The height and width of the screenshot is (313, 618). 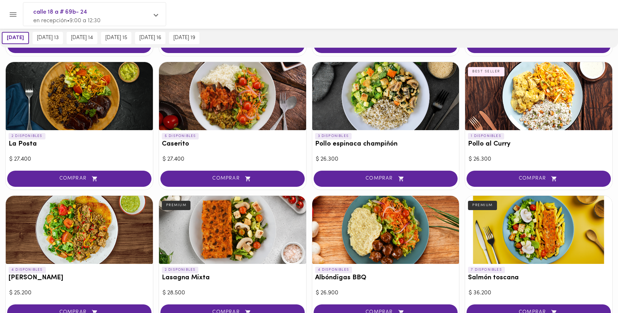 What do you see at coordinates (334, 136) in the screenshot?
I see `p: 3 DISPONIBLES` at bounding box center [334, 136].